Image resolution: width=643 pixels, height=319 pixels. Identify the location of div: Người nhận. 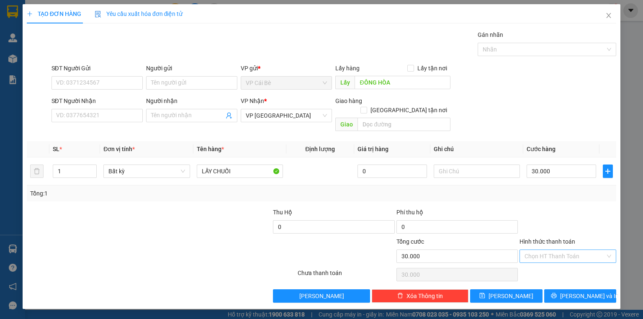
(192, 101).